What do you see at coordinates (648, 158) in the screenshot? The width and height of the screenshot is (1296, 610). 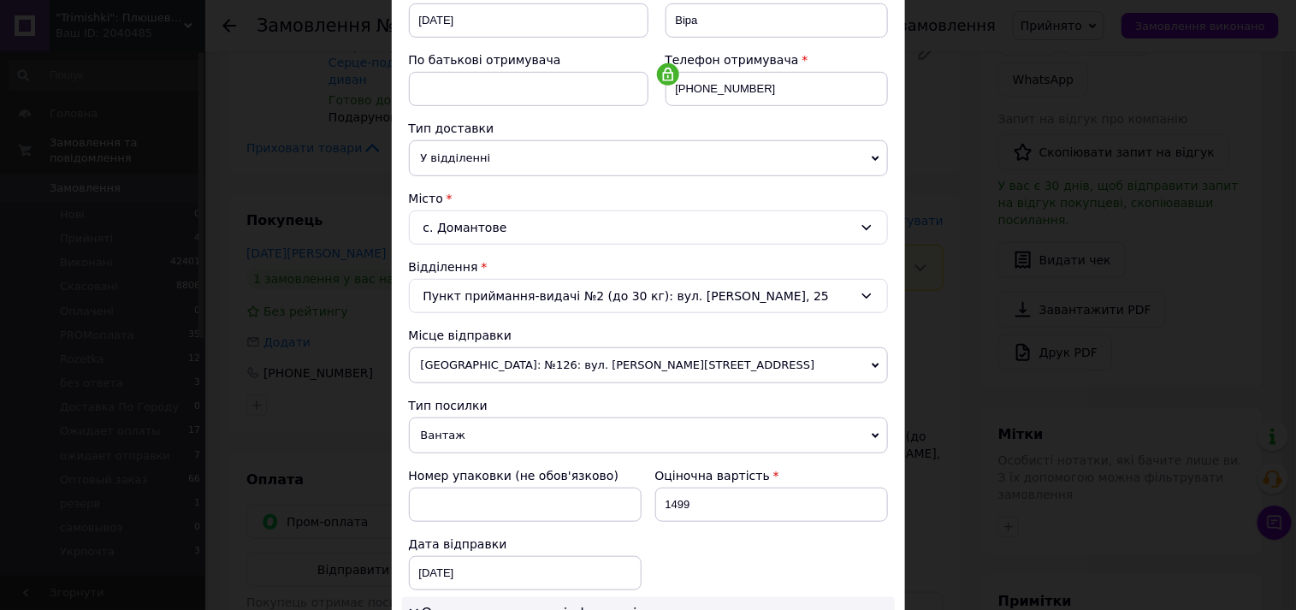 I see `span: У відділенні` at bounding box center [648, 158].